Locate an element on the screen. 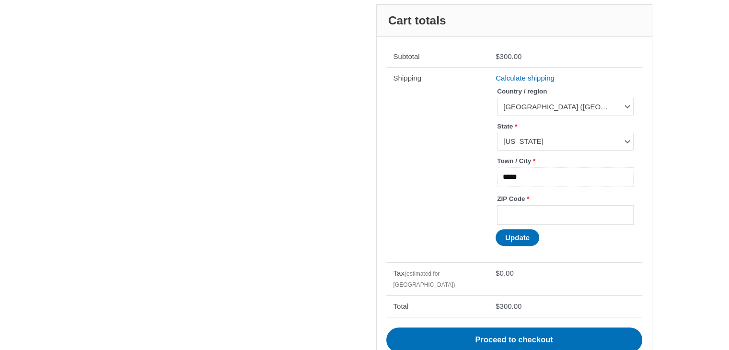  h2: Cart totals is located at coordinates (515, 21).